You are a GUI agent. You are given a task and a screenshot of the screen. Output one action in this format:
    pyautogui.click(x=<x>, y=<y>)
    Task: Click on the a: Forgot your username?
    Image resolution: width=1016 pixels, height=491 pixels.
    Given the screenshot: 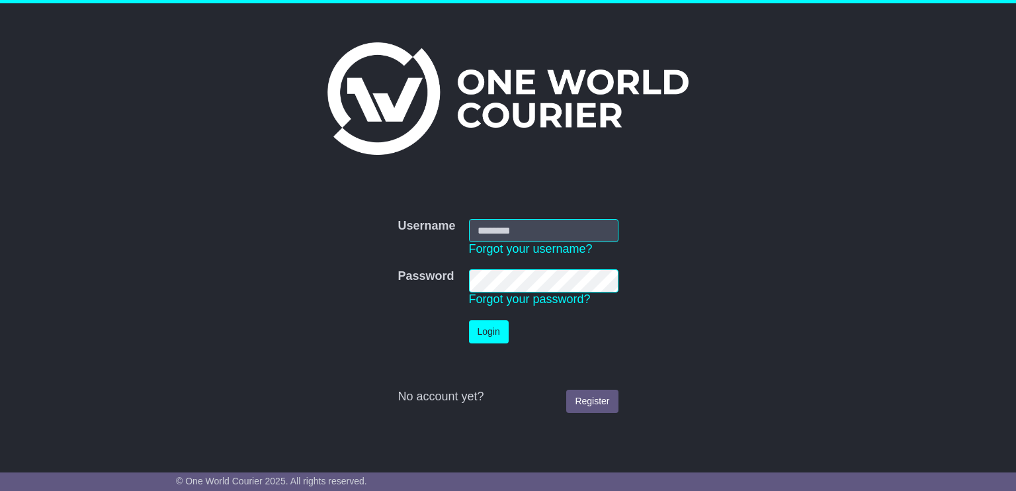 What is the action you would take?
    pyautogui.click(x=530, y=249)
    